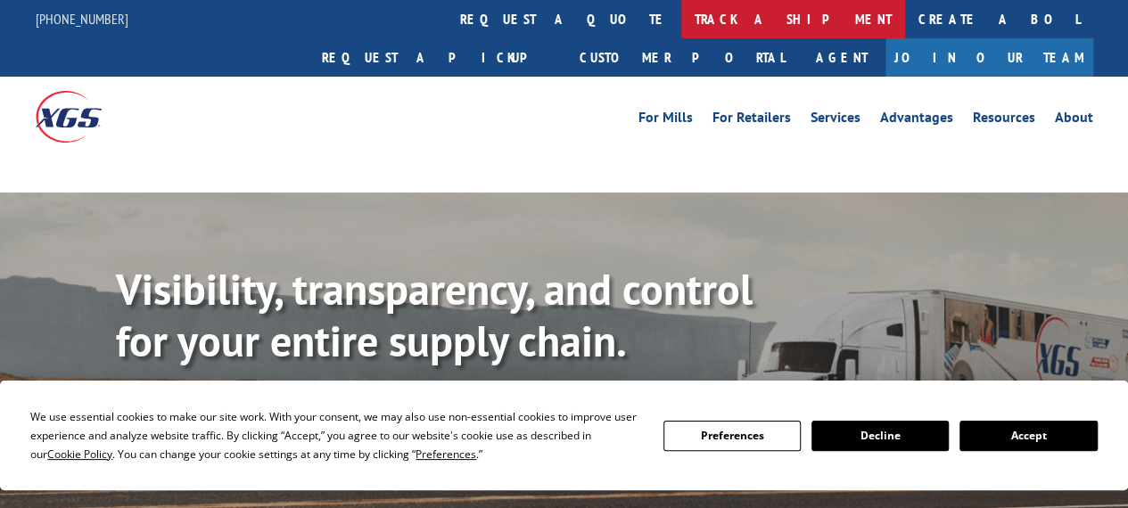 This screenshot has width=1128, height=508. What do you see at coordinates (437, 57) in the screenshot?
I see `a: Request a pickup` at bounding box center [437, 57].